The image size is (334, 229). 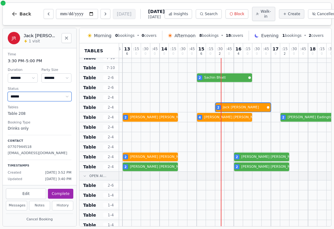 What do you see at coordinates (185, 36) in the screenshot?
I see `span: Afternoon` at bounding box center [185, 36].